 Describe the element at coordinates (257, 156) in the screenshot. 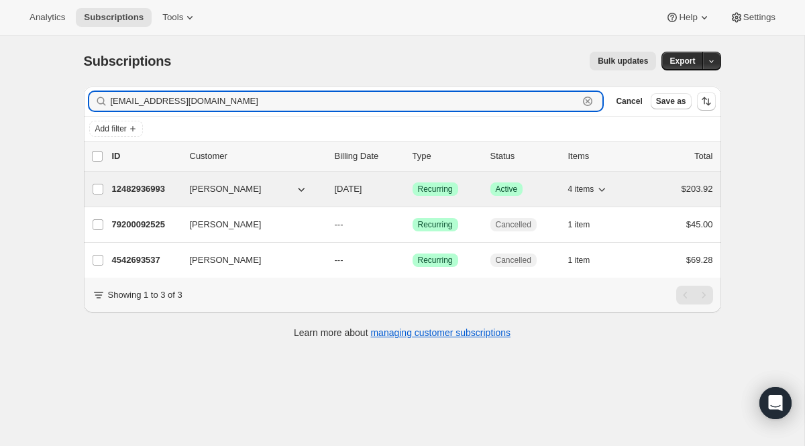

I see `p: Customer` at that location.